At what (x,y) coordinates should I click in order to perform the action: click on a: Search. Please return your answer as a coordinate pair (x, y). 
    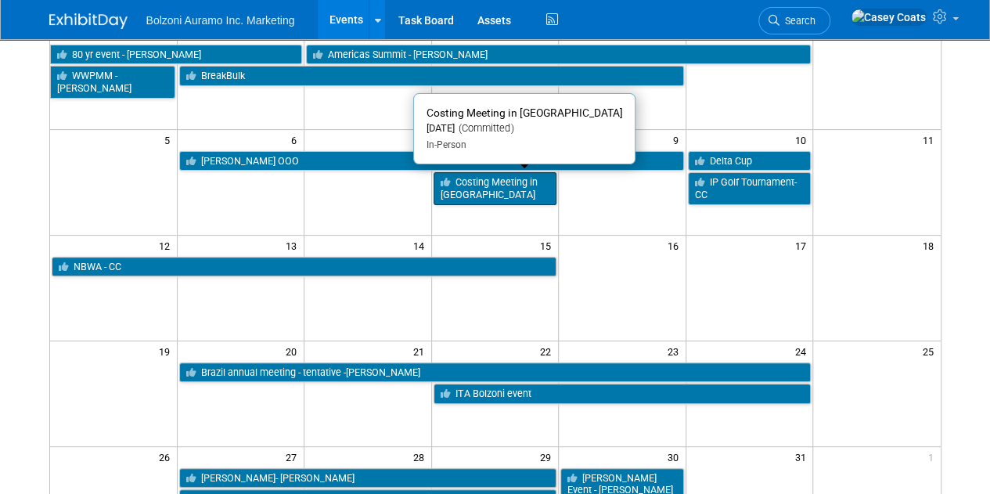
    Looking at the image, I should click on (794, 20).